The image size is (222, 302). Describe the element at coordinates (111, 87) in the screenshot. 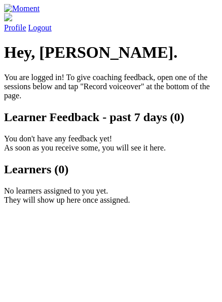

I see `p: You are logged in! To give coaching feedback, open one of the sessions below and tap "Record voic...` at that location.